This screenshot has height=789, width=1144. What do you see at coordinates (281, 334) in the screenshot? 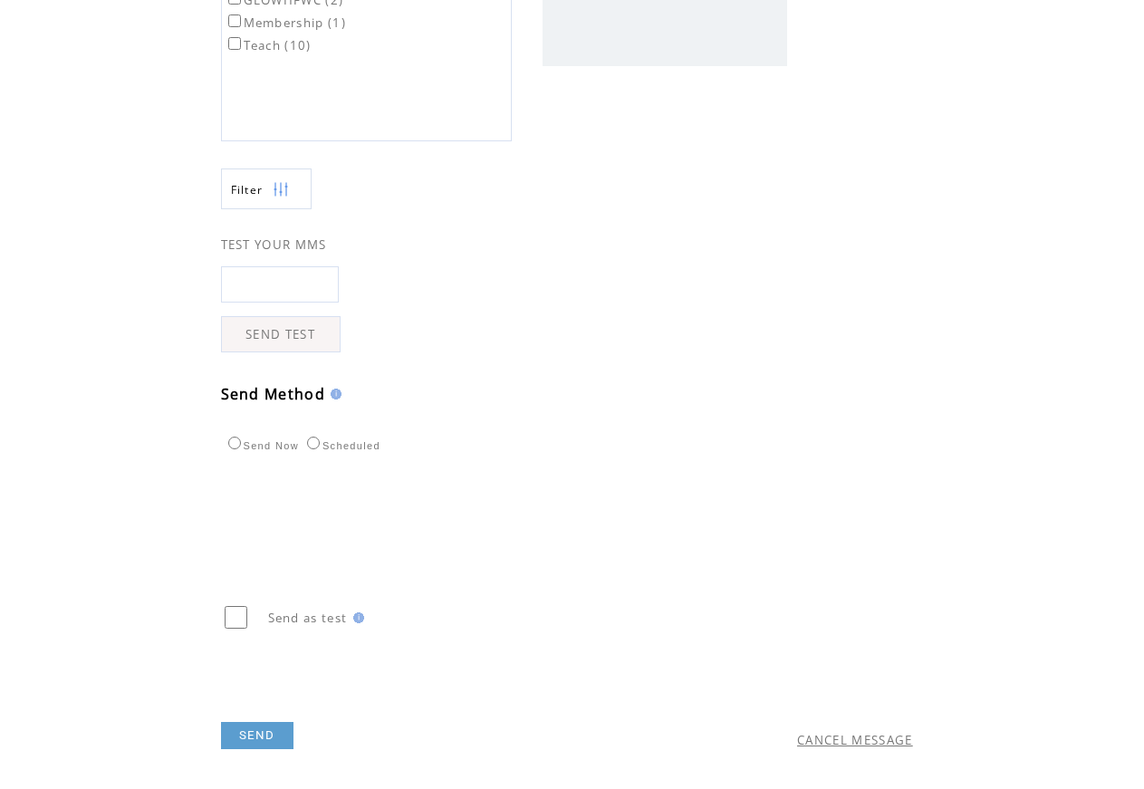
I see `a: SEND TEST` at bounding box center [281, 334].